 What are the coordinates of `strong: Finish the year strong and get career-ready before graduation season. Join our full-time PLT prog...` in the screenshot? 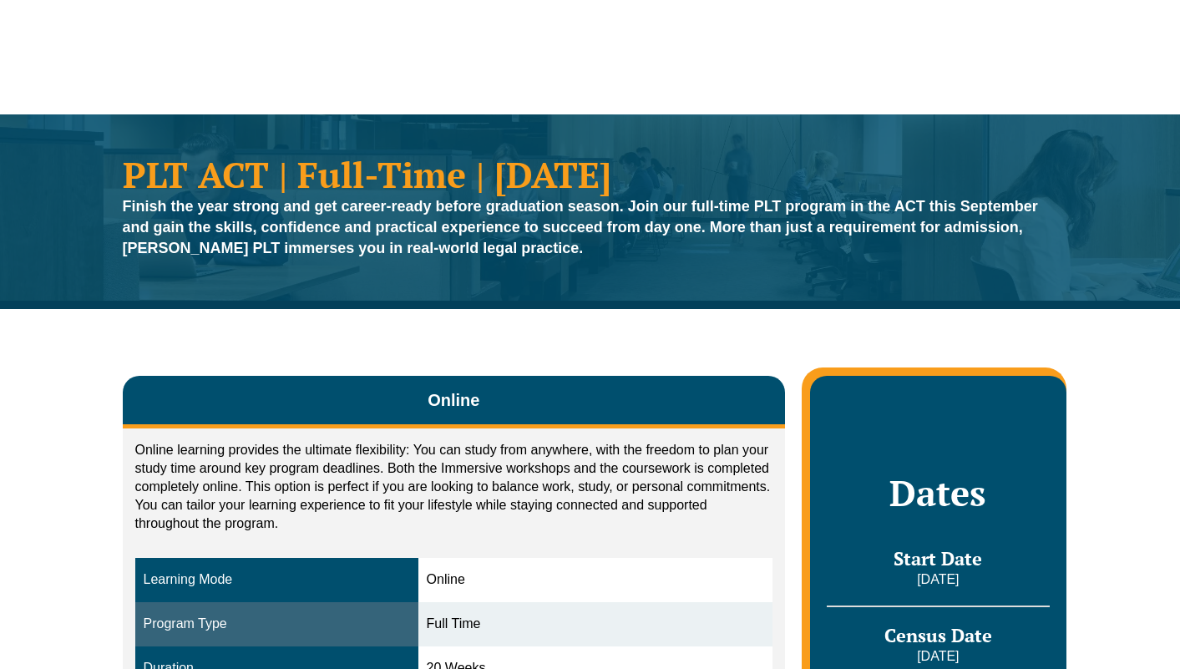 It's located at (580, 227).